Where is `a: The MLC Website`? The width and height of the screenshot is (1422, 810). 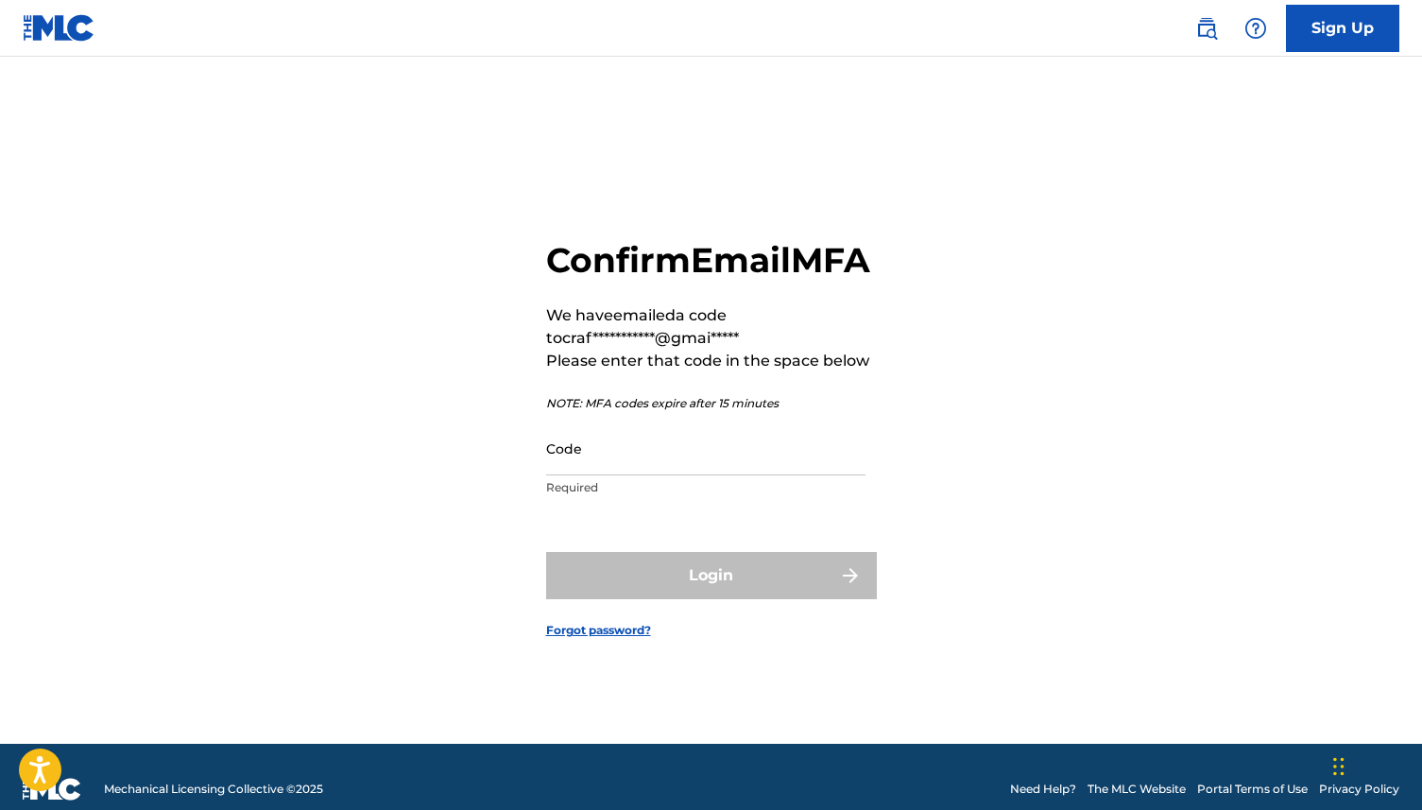 a: The MLC Website is located at coordinates (1137, 789).